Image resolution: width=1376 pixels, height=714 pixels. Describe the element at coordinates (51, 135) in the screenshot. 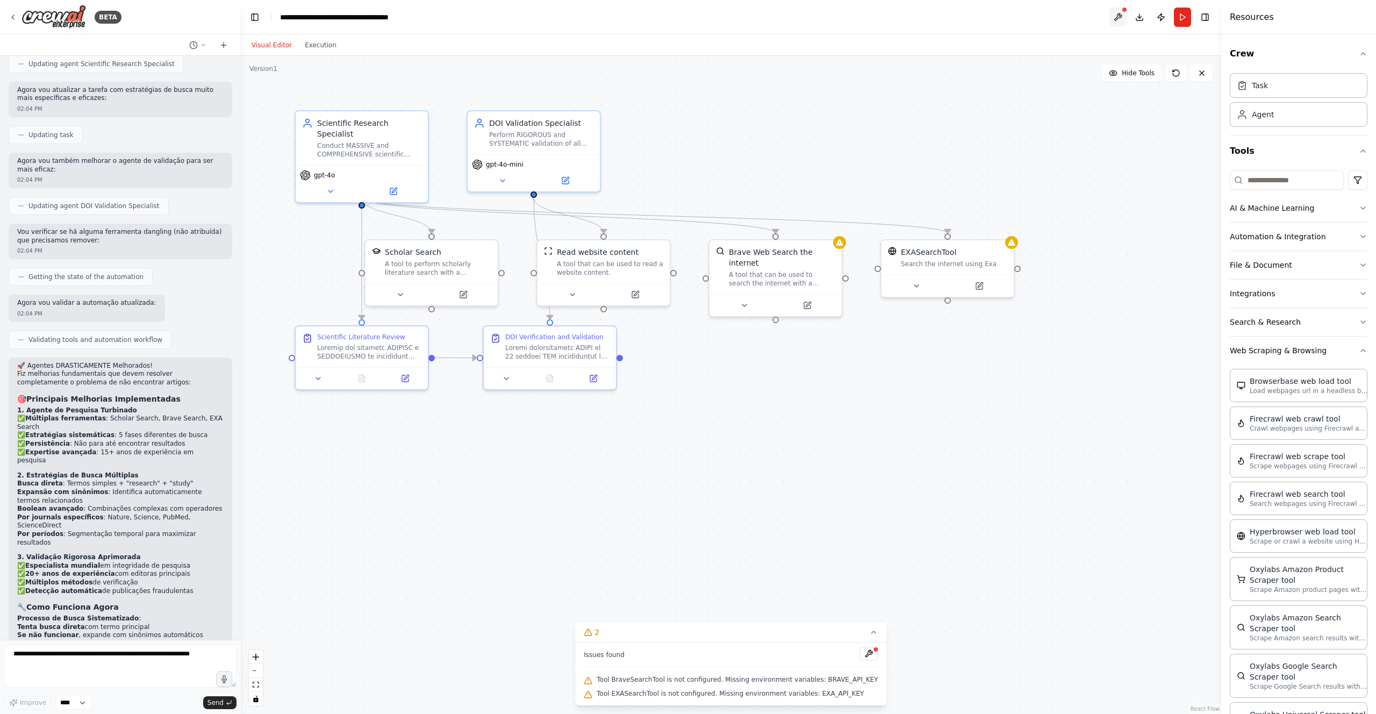

I see `span: Updating task` at that location.